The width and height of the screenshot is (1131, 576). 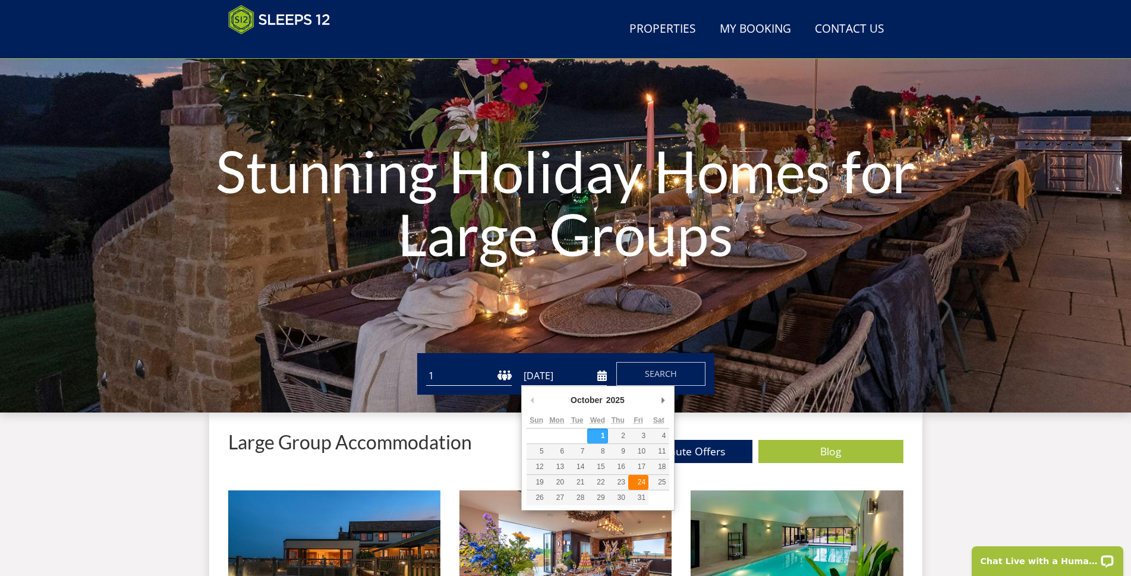 I want to click on abbr: Sunday, so click(x=536, y=420).